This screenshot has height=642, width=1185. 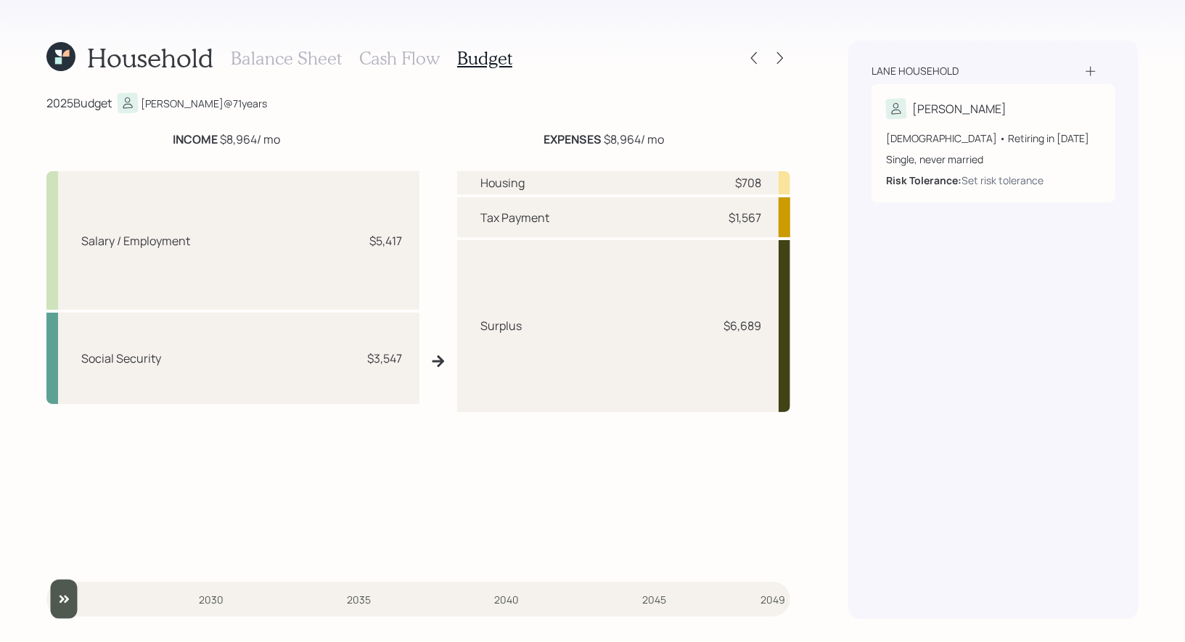 I want to click on div: Lane household, so click(x=915, y=71).